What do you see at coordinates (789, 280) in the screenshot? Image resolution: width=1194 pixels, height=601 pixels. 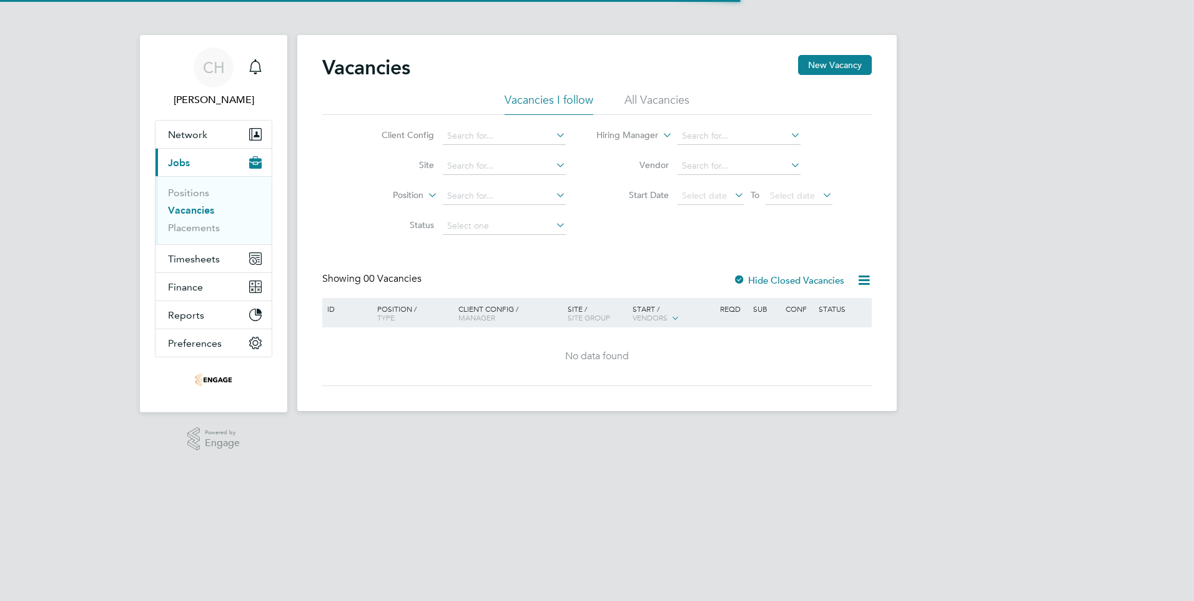 I see `label: Hide Closed Vacancies` at bounding box center [789, 280].